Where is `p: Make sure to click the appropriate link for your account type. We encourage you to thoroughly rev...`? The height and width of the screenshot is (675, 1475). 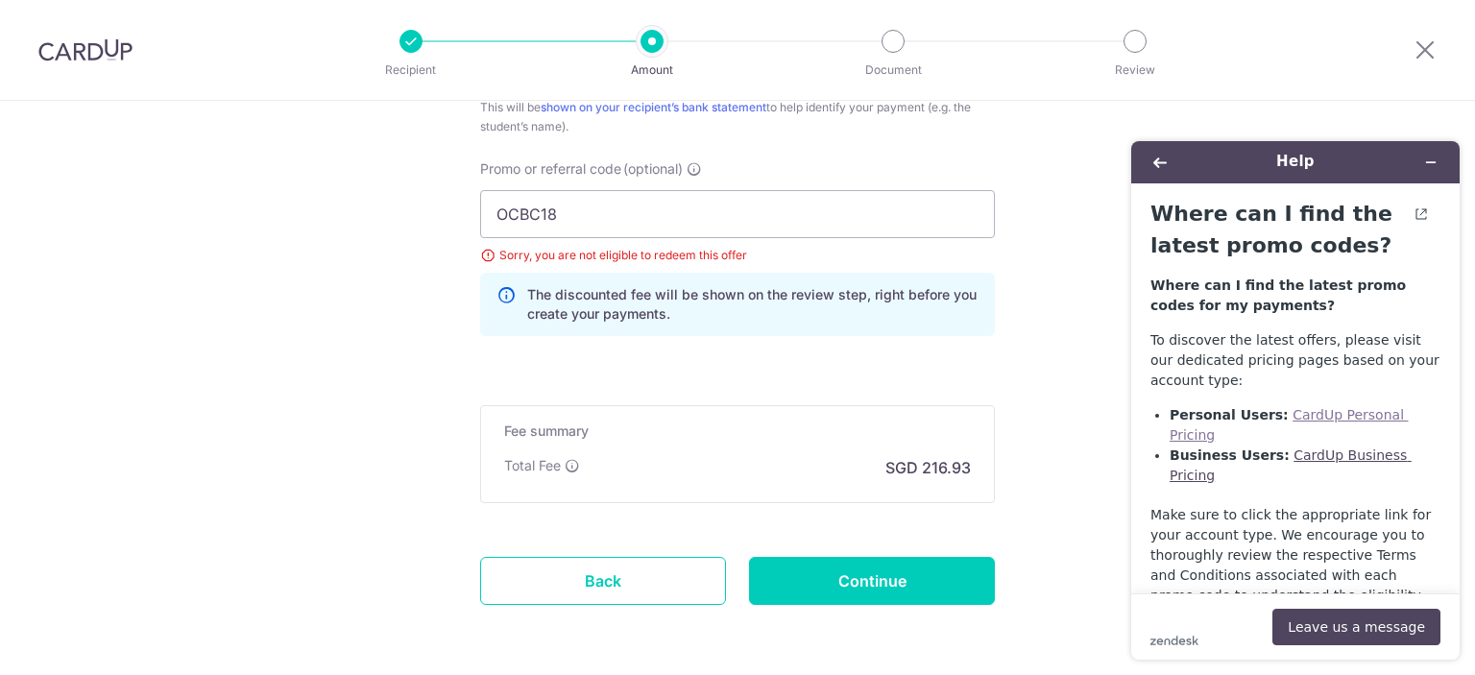
p: Make sure to click the appropriate link for your account type. We encourage you to thoroughly rev... is located at coordinates (180, 440).